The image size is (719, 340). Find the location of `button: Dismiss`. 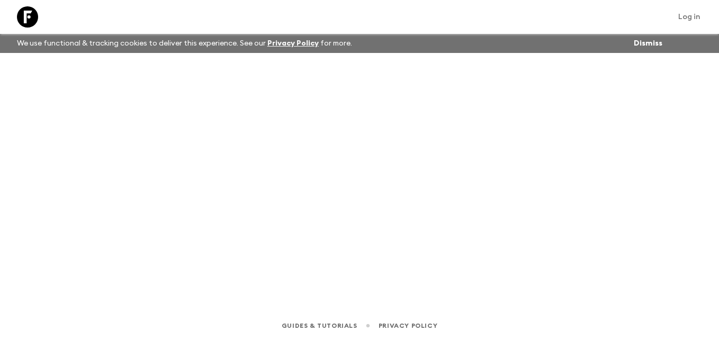

button: Dismiss is located at coordinates (648, 43).